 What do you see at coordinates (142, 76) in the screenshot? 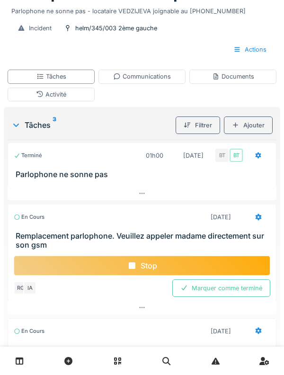
I see `div: Communications` at bounding box center [142, 76].